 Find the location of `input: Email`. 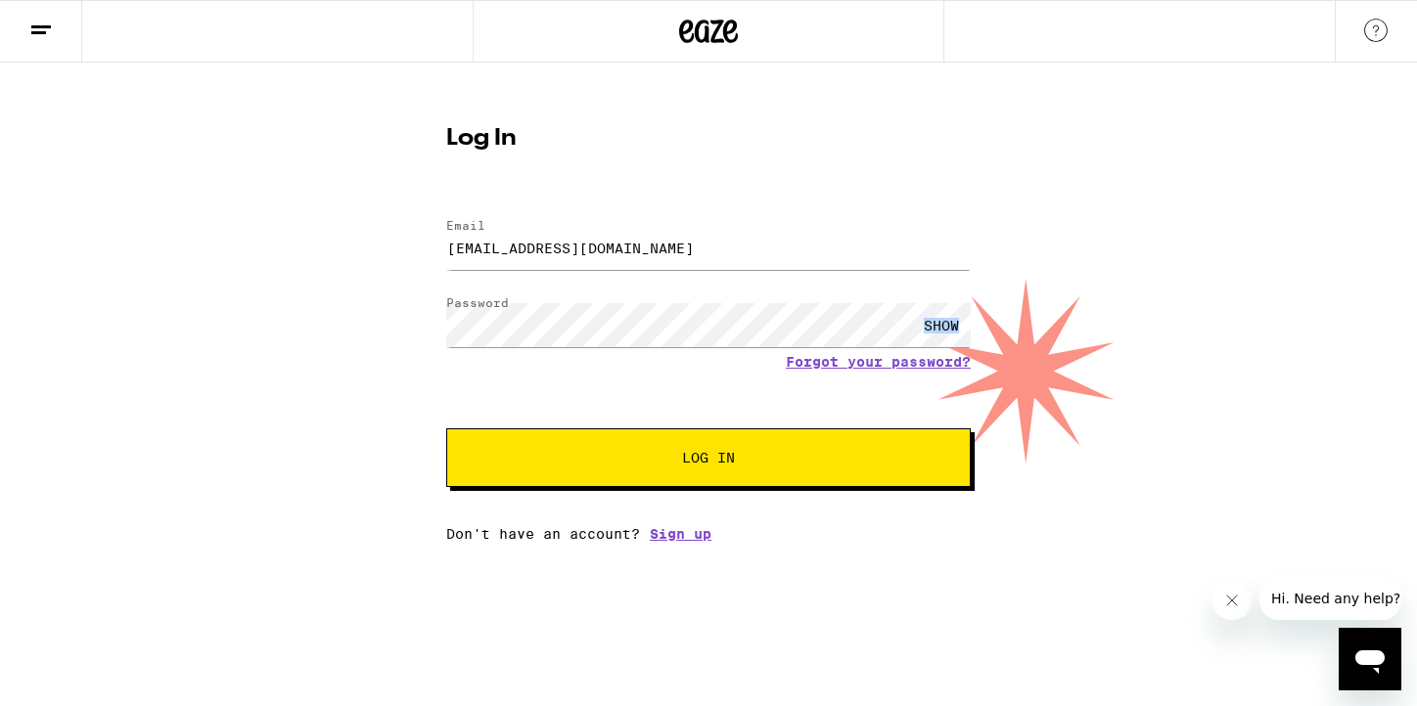

input: Email is located at coordinates (708, 248).